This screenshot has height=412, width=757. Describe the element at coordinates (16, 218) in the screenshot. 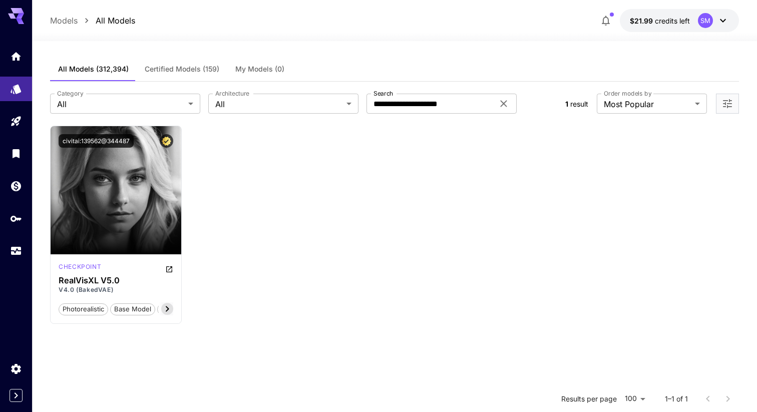

I see `div: API Keys` at that location.